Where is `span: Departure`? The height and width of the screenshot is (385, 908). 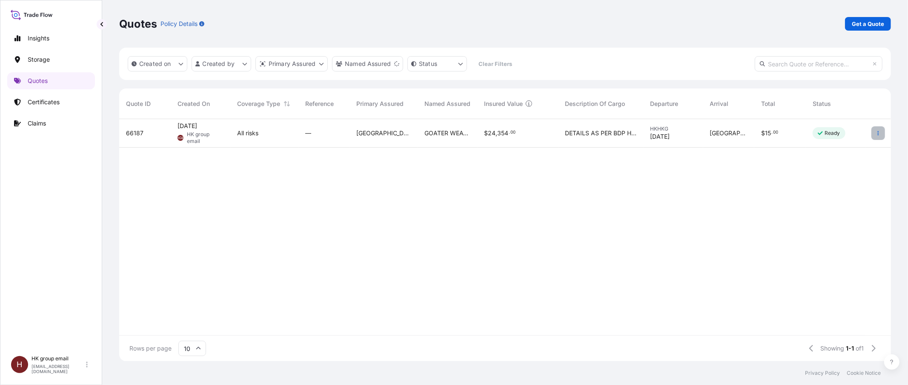 span: Departure is located at coordinates (665, 104).